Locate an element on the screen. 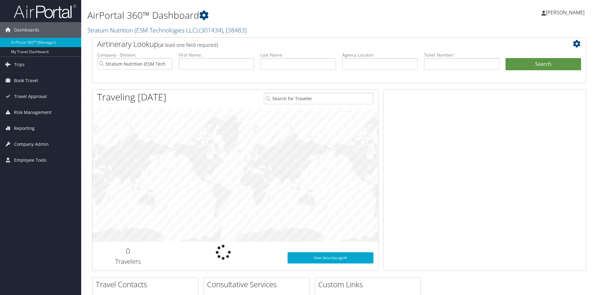  h2: 0 is located at coordinates (128, 251).